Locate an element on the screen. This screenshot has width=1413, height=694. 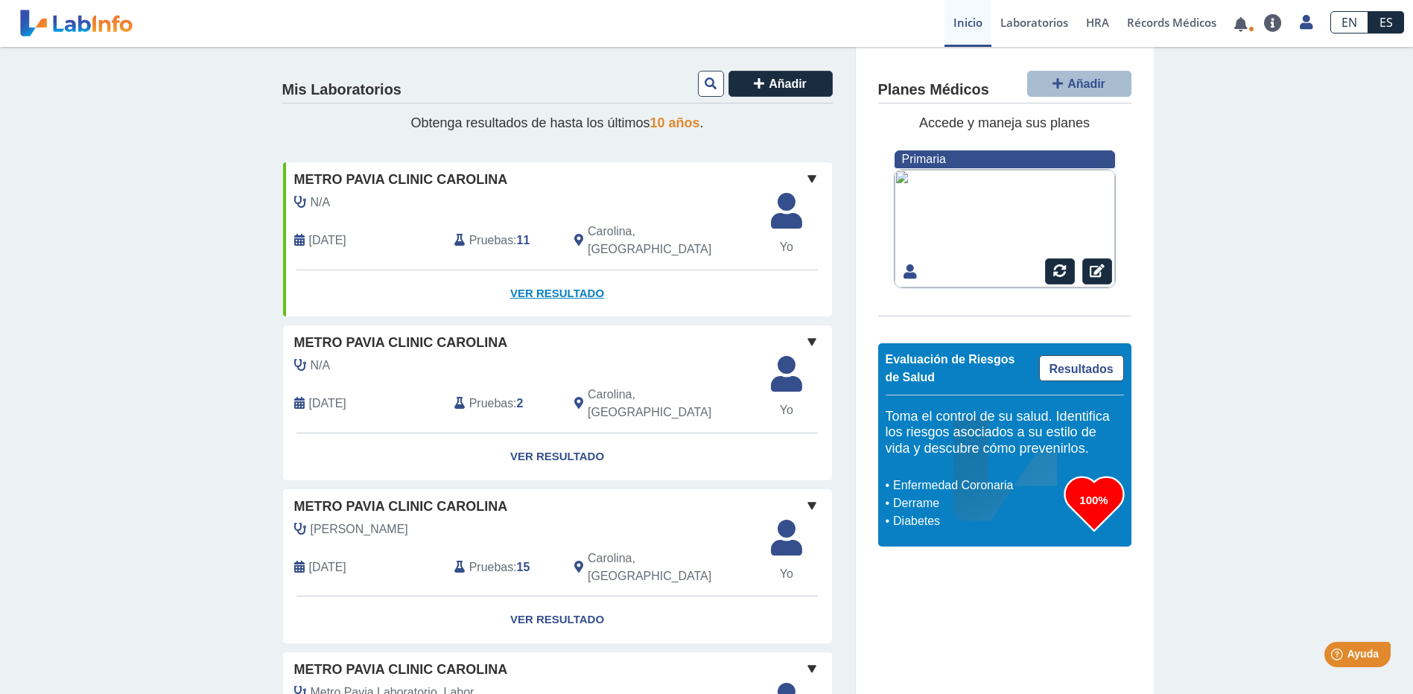
span: Primaria is located at coordinates (924, 159).